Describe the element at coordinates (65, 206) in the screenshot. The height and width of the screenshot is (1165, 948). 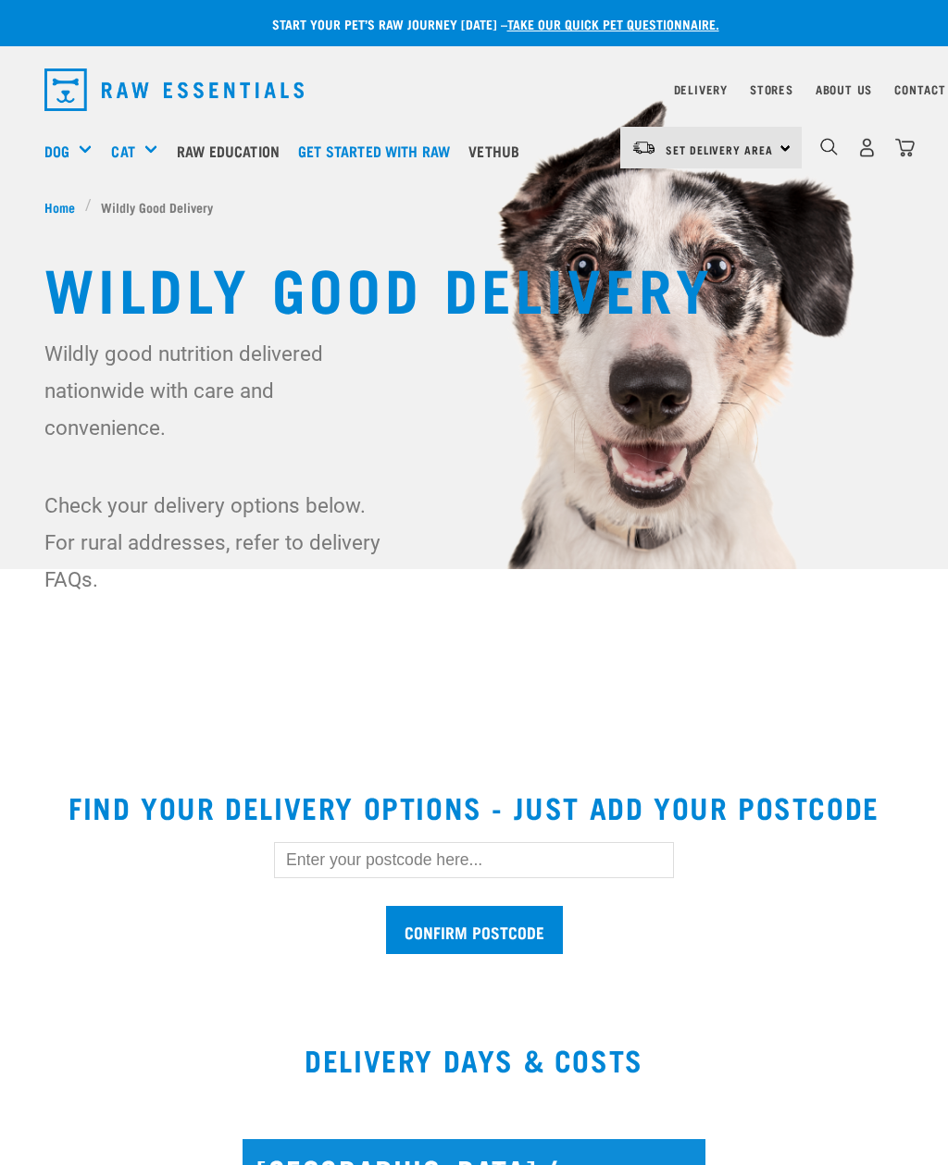
I see `a: Home` at that location.